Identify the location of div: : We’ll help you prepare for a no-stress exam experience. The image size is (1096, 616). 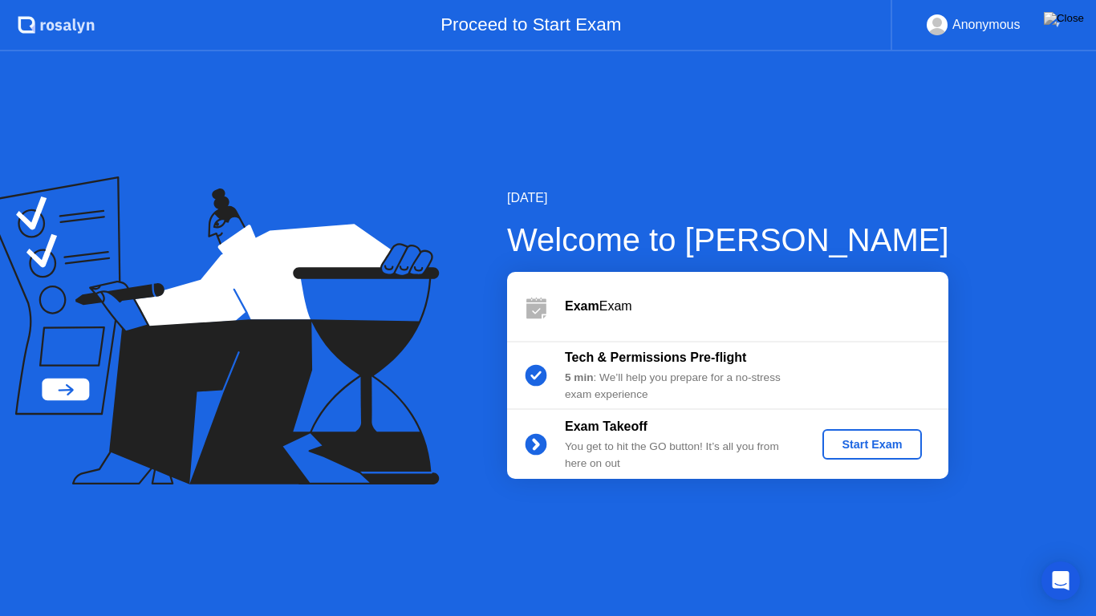
(680, 386).